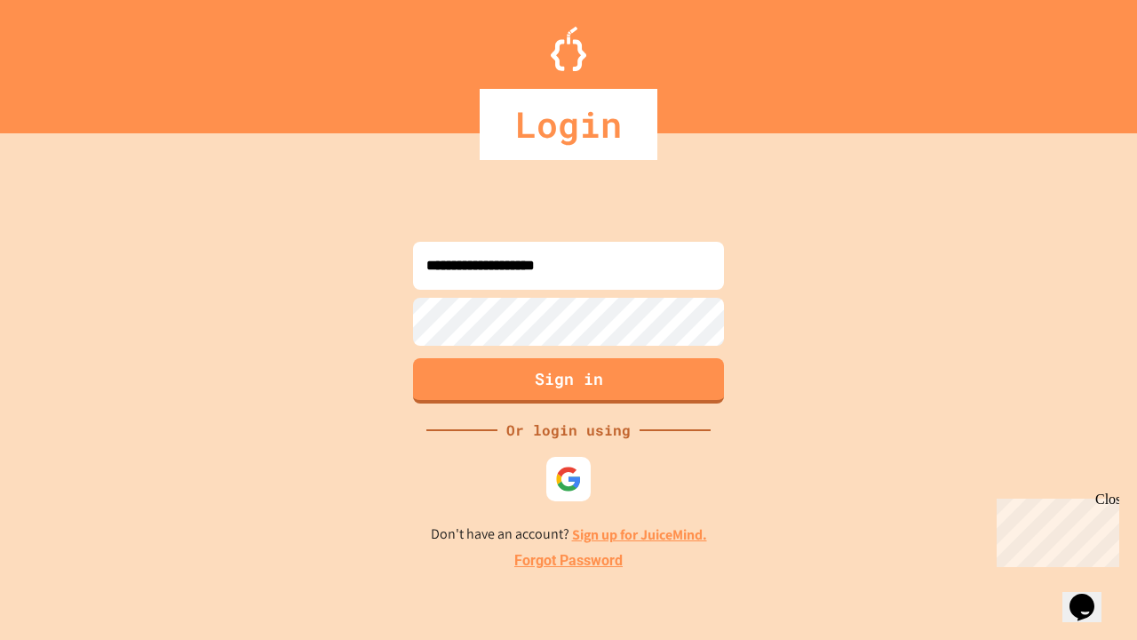 Image resolution: width=1137 pixels, height=640 pixels. Describe the element at coordinates (640, 534) in the screenshot. I see `a: Sign up for JuiceMind.` at that location.